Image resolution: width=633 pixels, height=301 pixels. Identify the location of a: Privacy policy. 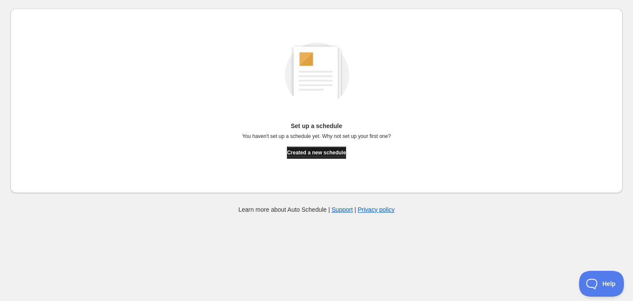
(376, 210).